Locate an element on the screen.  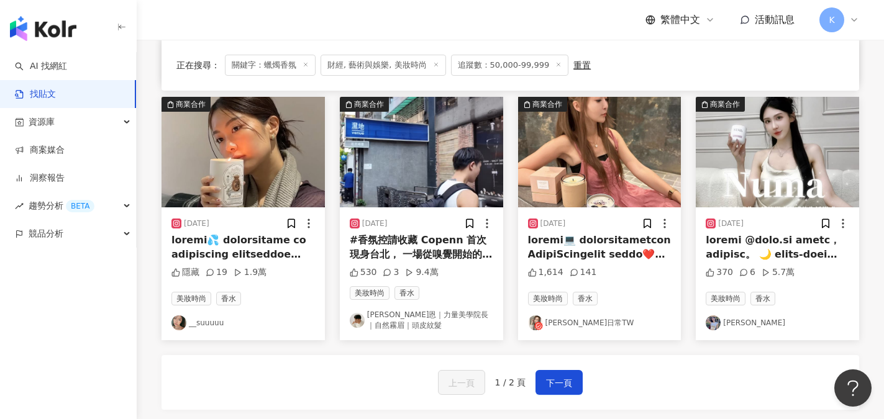
div: 1.9萬 is located at coordinates (250, 273).